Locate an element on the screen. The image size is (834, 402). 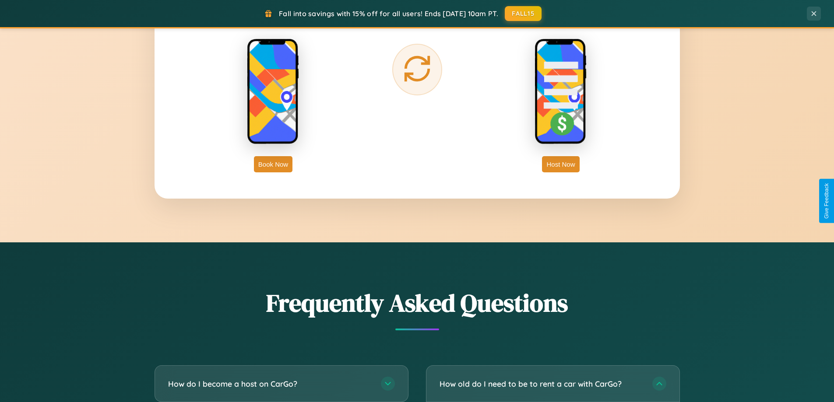
h2: Frequently Asked Questions is located at coordinates (417, 303).